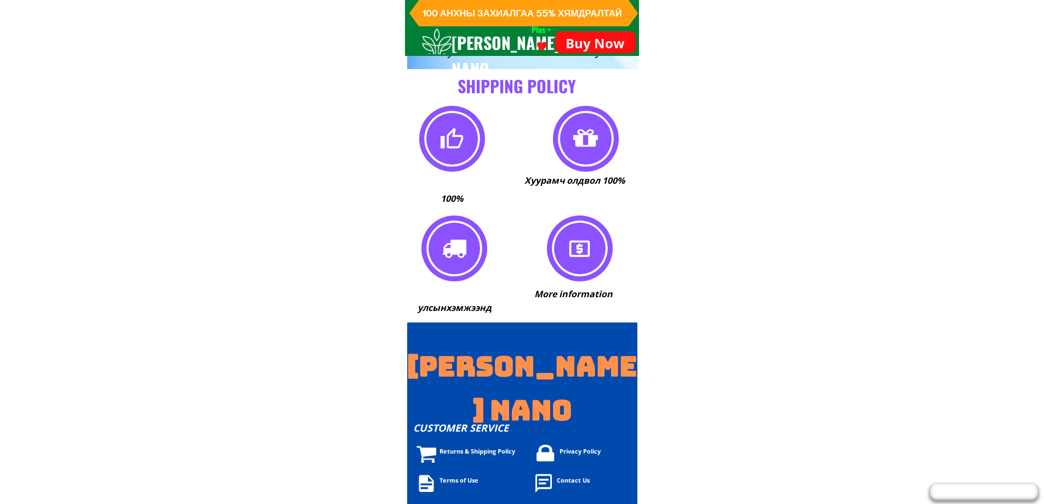 This screenshot has height=504, width=1044. Describe the element at coordinates (459, 480) in the screenshot. I see `font: Terms of Use` at that location.